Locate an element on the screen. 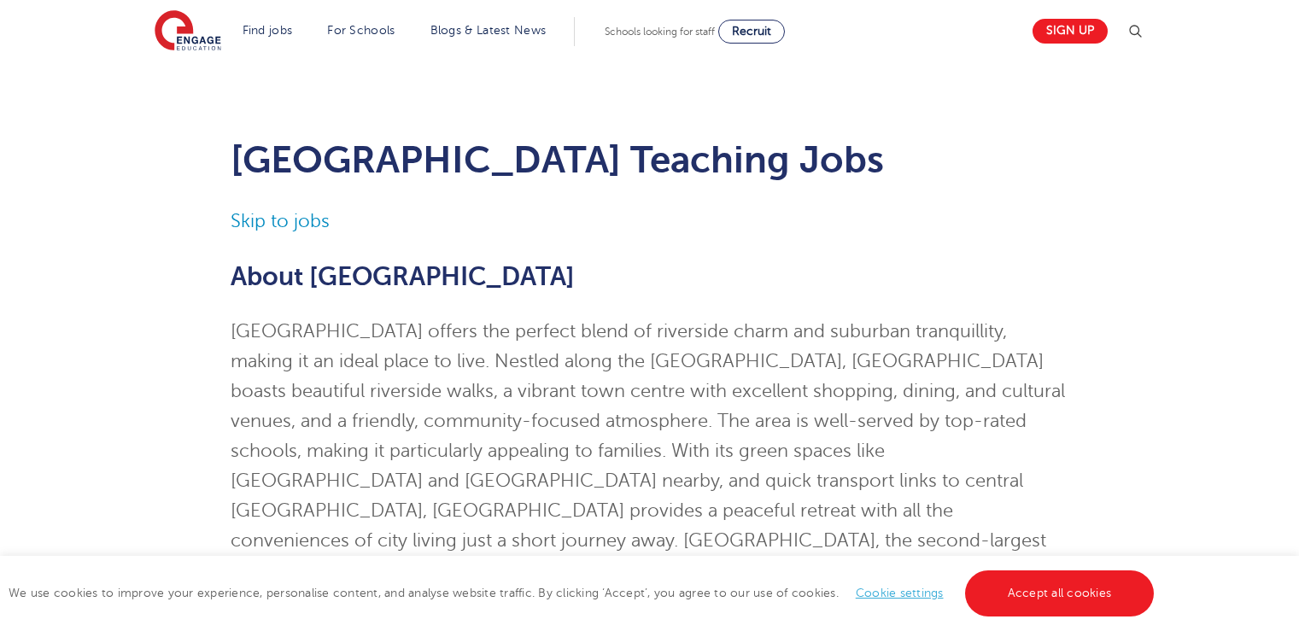 The image size is (1299, 631). span: We use cookies to improve your experience, personalise content, and analyse website traffic. By c... is located at coordinates (583, 593).